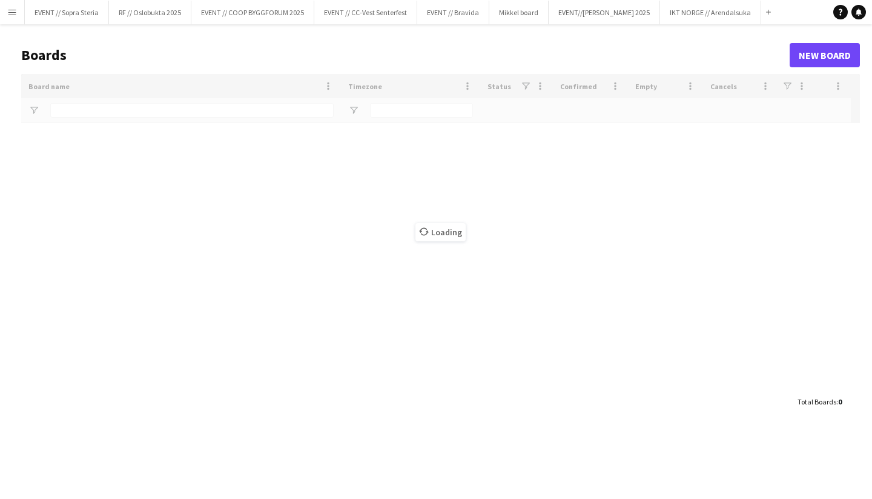  What do you see at coordinates (440, 232) in the screenshot?
I see `span: Loading` at bounding box center [440, 232].